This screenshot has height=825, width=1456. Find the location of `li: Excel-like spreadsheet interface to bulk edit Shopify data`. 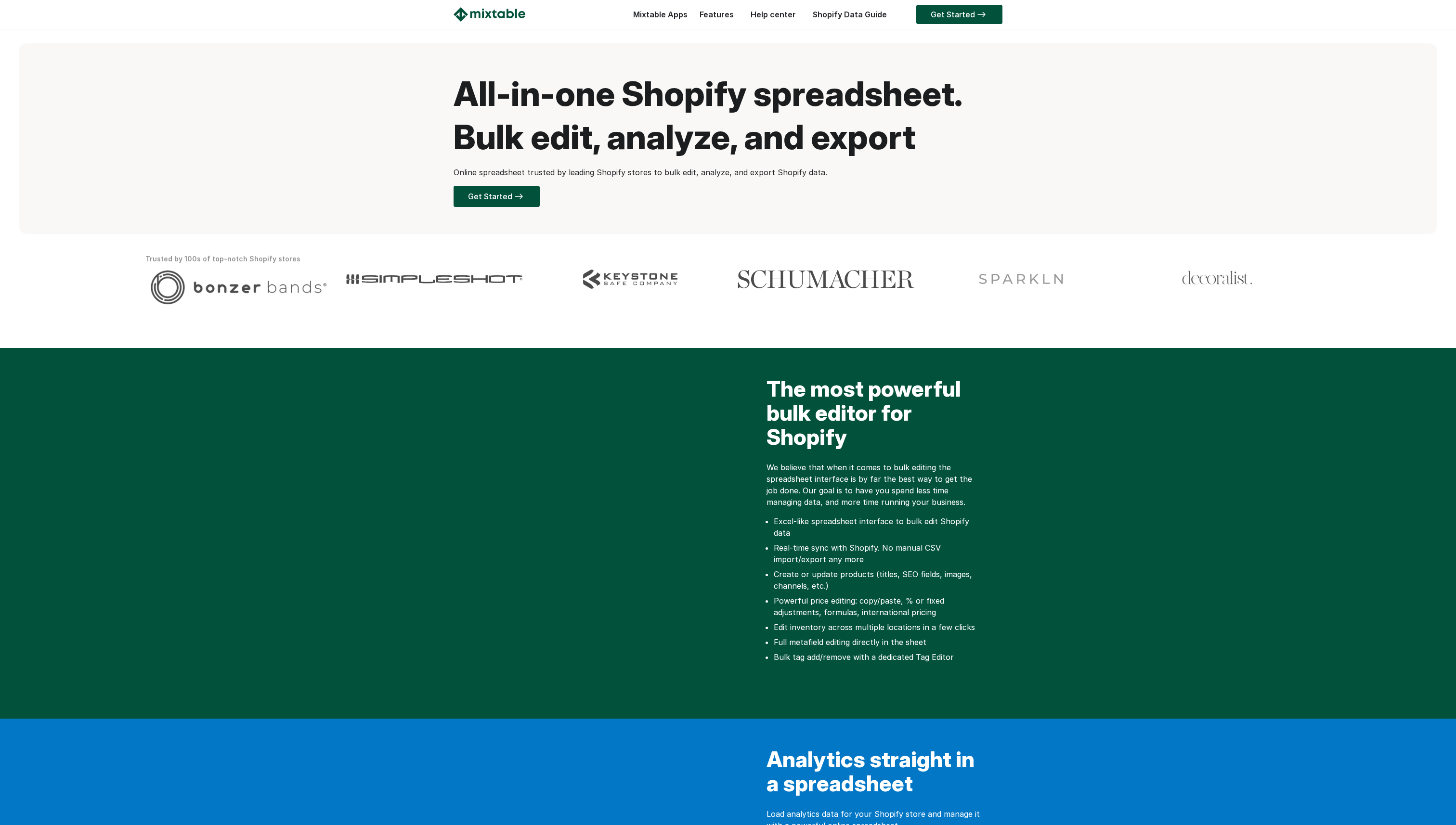

li: Excel-like spreadsheet interface to bulk edit Shopify data is located at coordinates (878, 528).